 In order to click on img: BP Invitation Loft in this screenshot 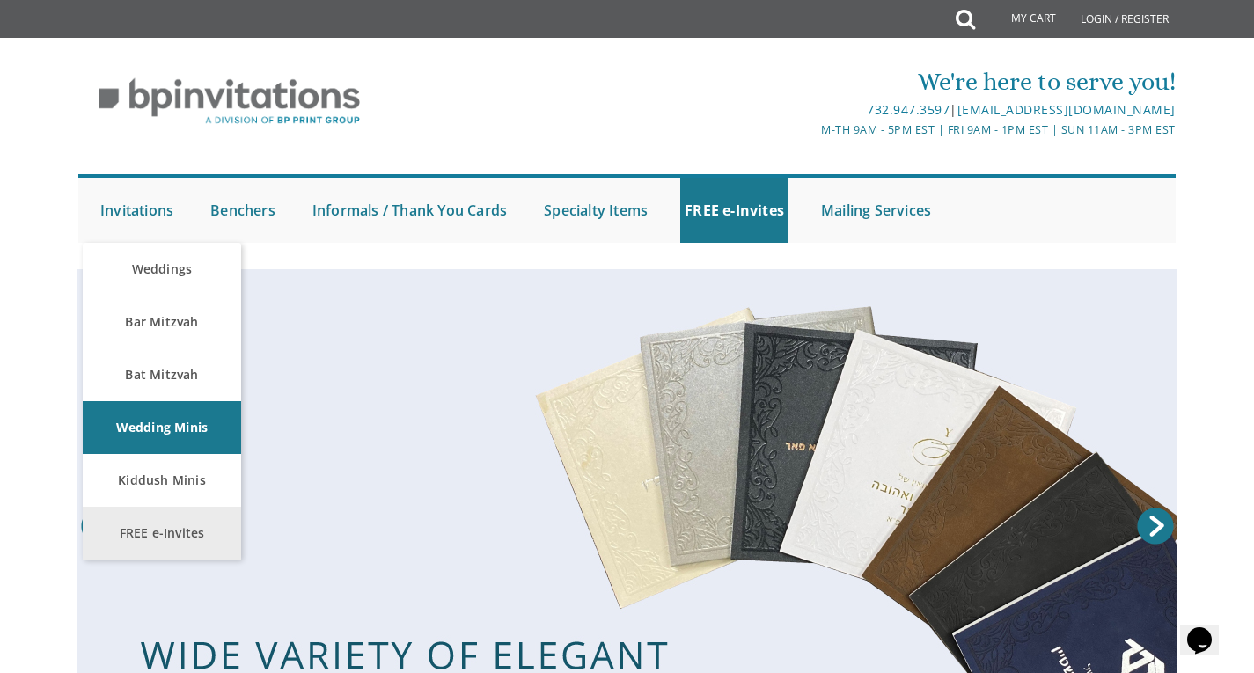, I will do `click(229, 101)`.